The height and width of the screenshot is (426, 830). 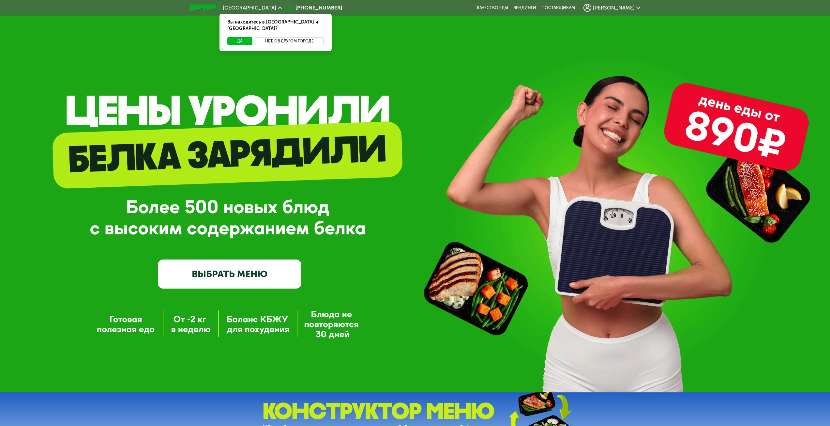 I want to click on button: Нет, я в другом городе, so click(x=289, y=41).